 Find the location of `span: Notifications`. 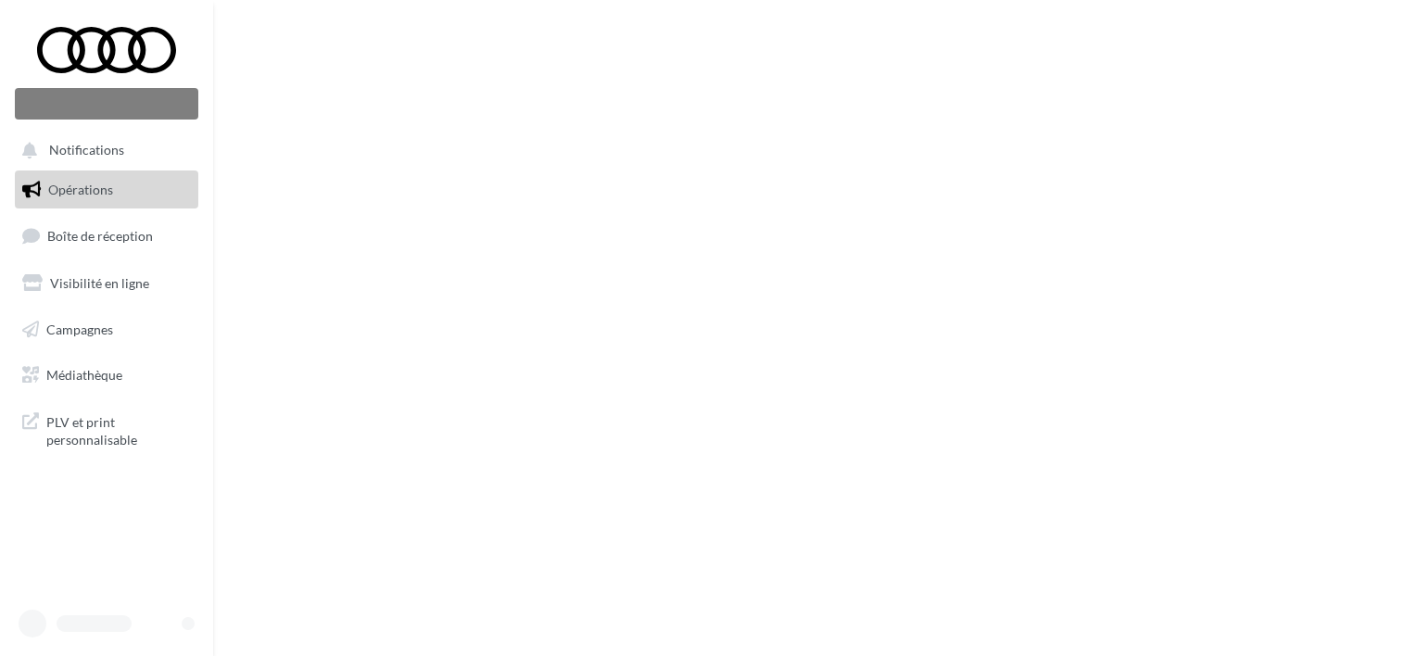

span: Notifications is located at coordinates (86, 150).